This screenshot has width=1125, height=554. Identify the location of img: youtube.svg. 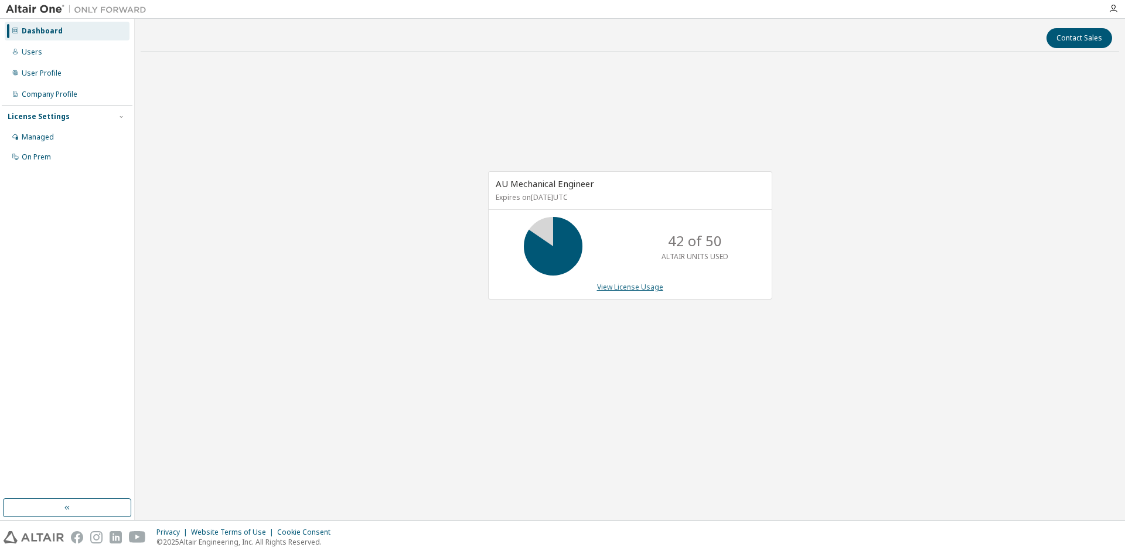
(137, 537).